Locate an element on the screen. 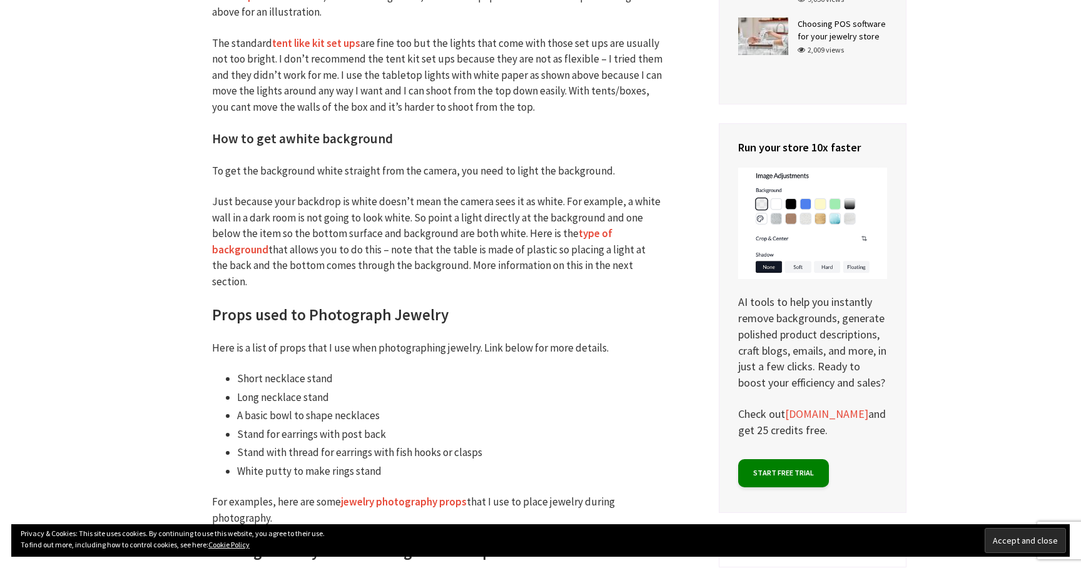 This screenshot has height=568, width=1081. p: Here is a list of props that I use when photographing jewelry. Link below for more details. is located at coordinates (437, 348).